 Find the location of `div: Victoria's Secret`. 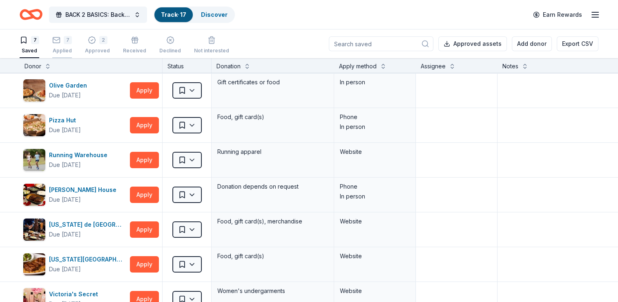

div: Victoria's Secret is located at coordinates (75, 294).